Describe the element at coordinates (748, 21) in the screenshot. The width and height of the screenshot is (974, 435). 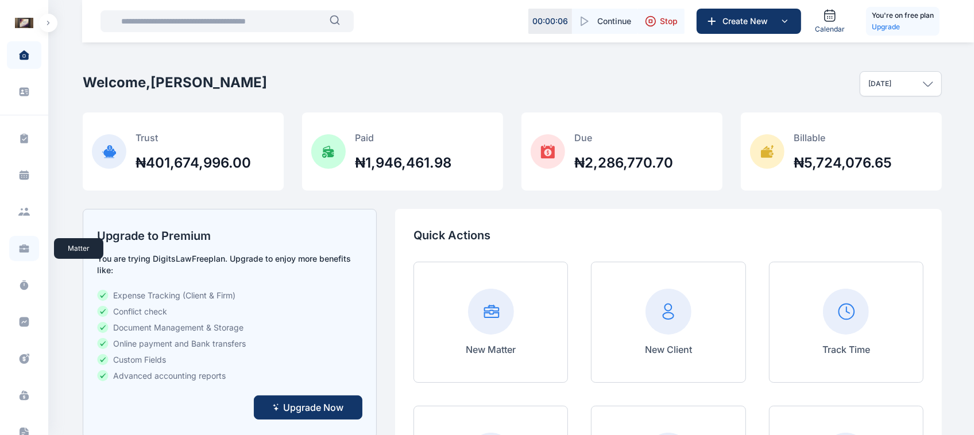
I see `span: Create New` at that location.